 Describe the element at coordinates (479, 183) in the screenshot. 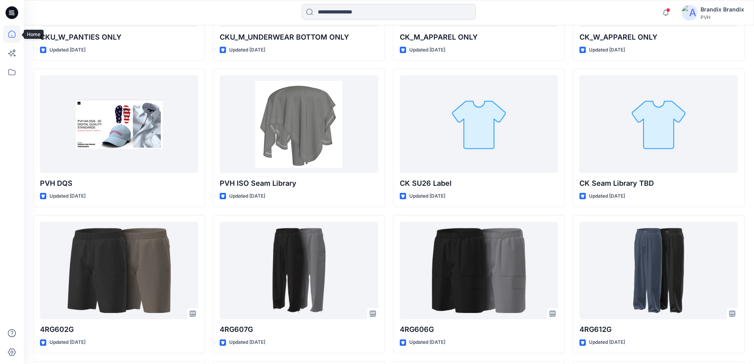

I see `p: CK SU26 Label` at that location.